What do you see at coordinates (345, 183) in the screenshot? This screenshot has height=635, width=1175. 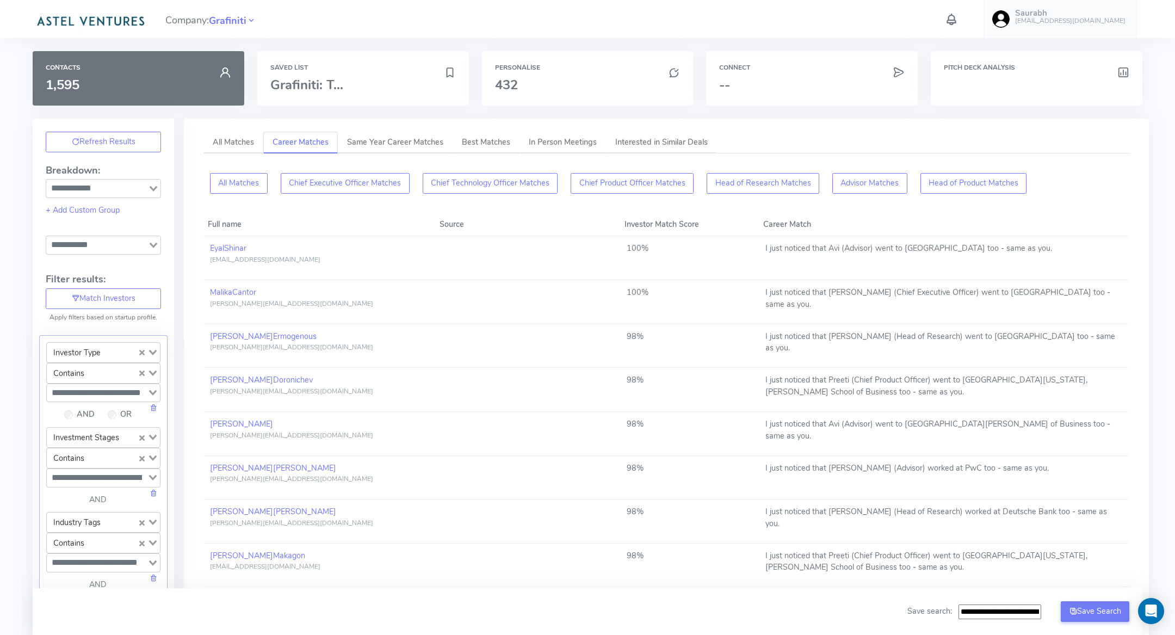 I see `button: Chief Executive Officer Matches` at bounding box center [345, 183].